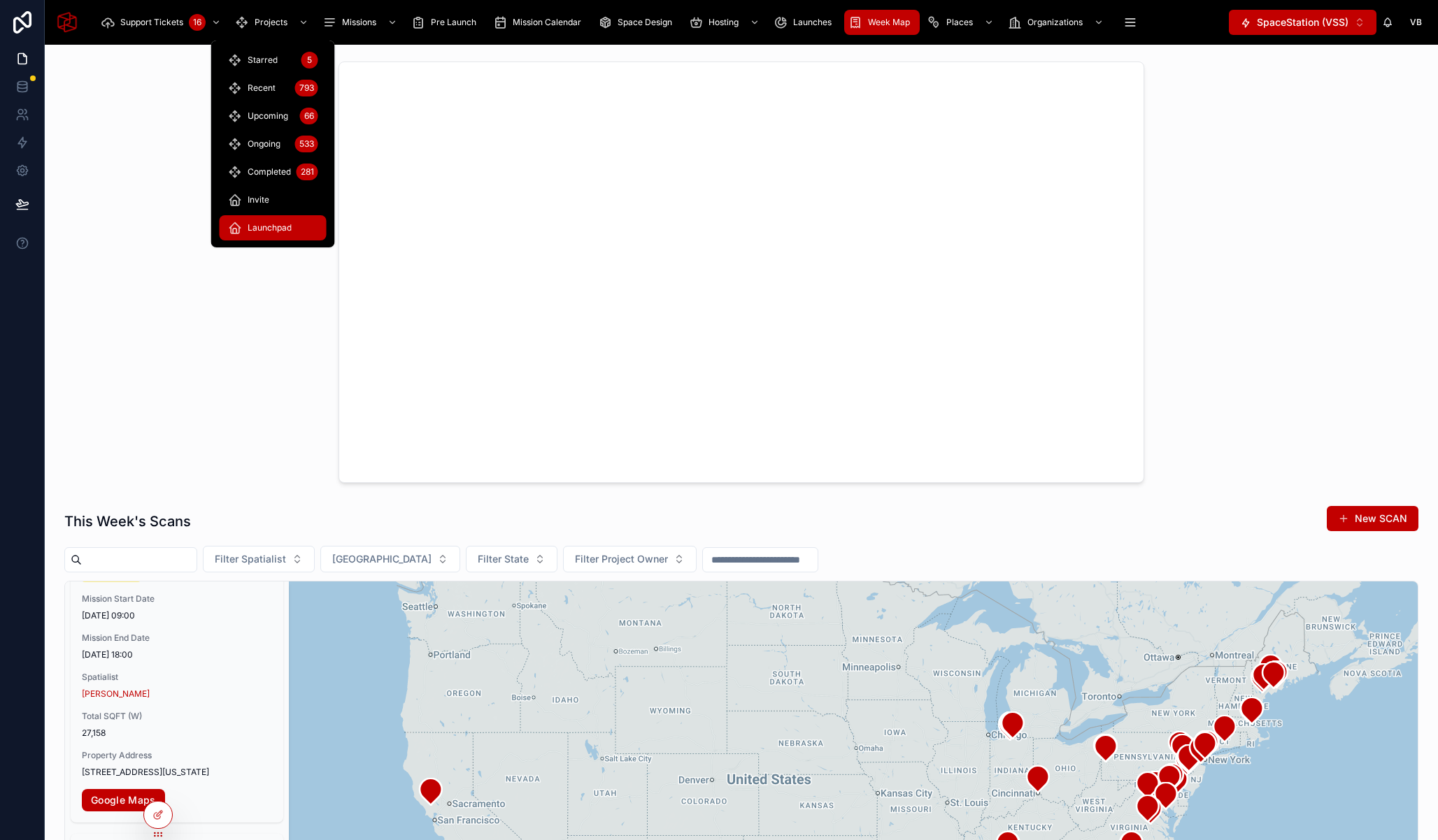 This screenshot has width=1438, height=840. What do you see at coordinates (1415, 23) in the screenshot?
I see `span: VB` at bounding box center [1415, 23].